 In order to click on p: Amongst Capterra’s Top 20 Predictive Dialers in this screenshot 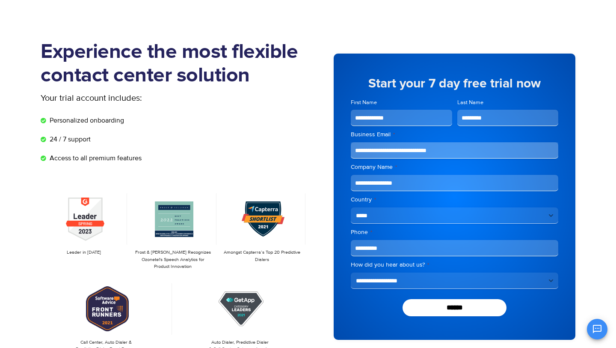, I will do `click(262, 256)`.